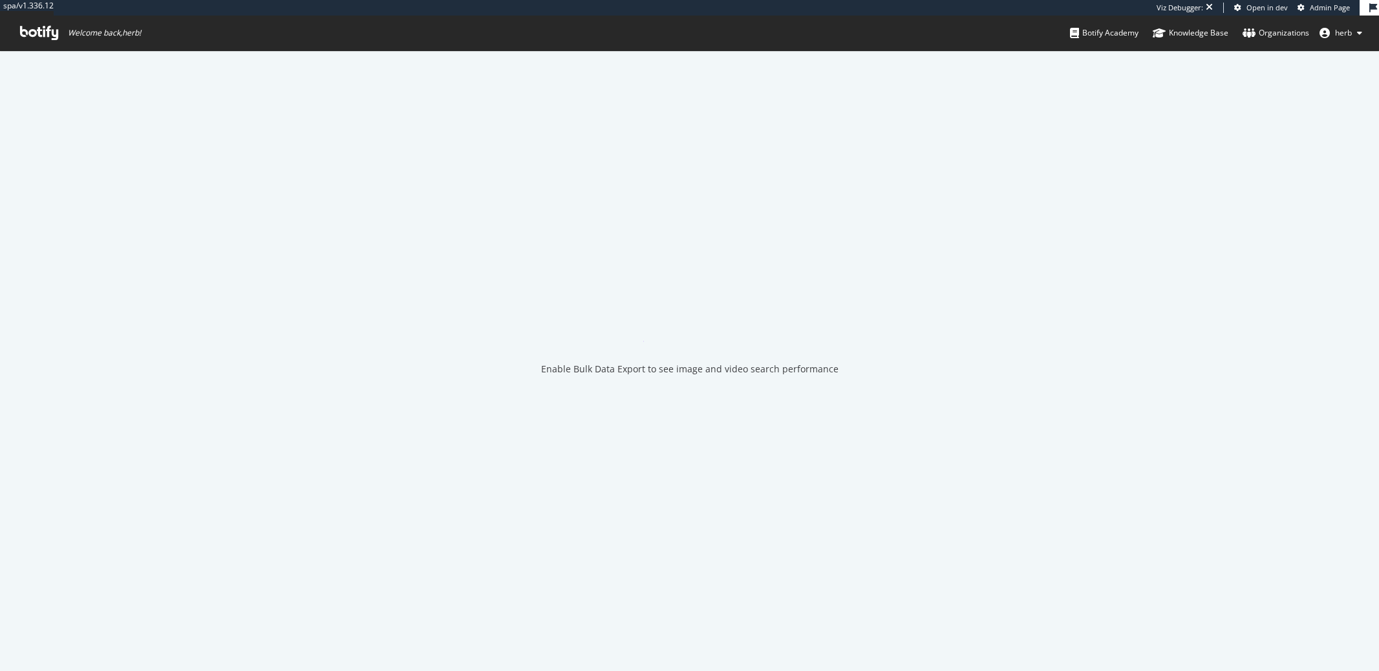 This screenshot has width=1379, height=671. Describe the element at coordinates (1323, 8) in the screenshot. I see `a: Admin Page` at that location.